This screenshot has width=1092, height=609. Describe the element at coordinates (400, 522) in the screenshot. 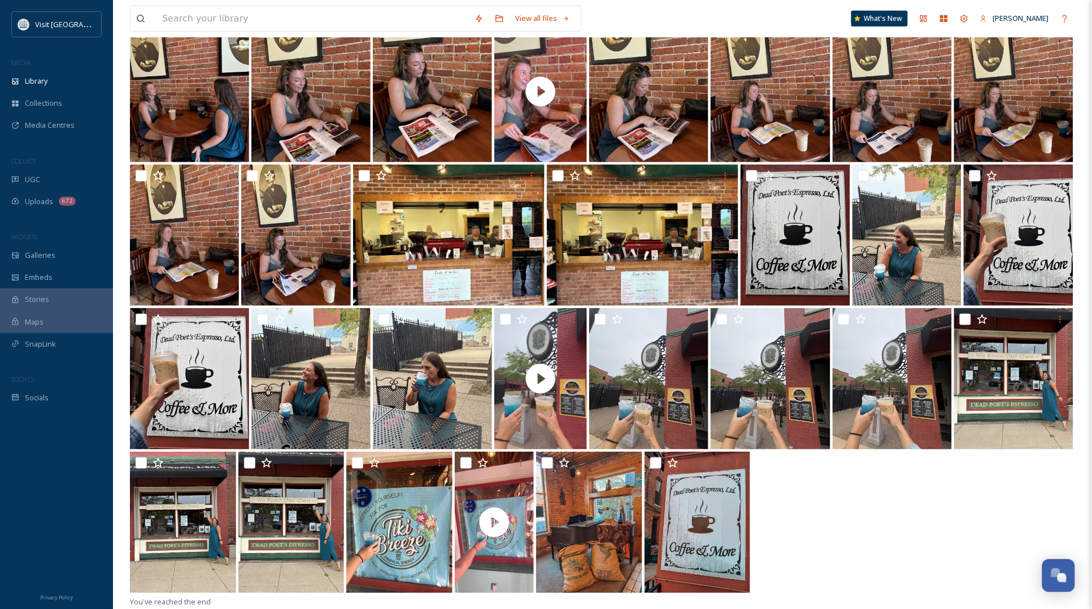

I see `img: IMG_0048.jpeg` at that location.